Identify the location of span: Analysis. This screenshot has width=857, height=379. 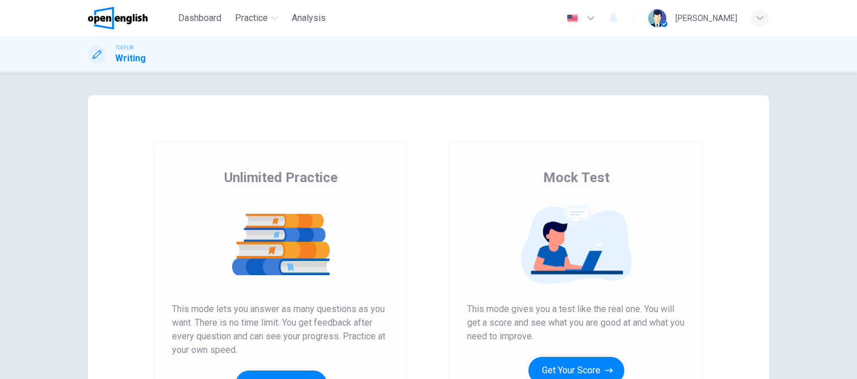
(309, 18).